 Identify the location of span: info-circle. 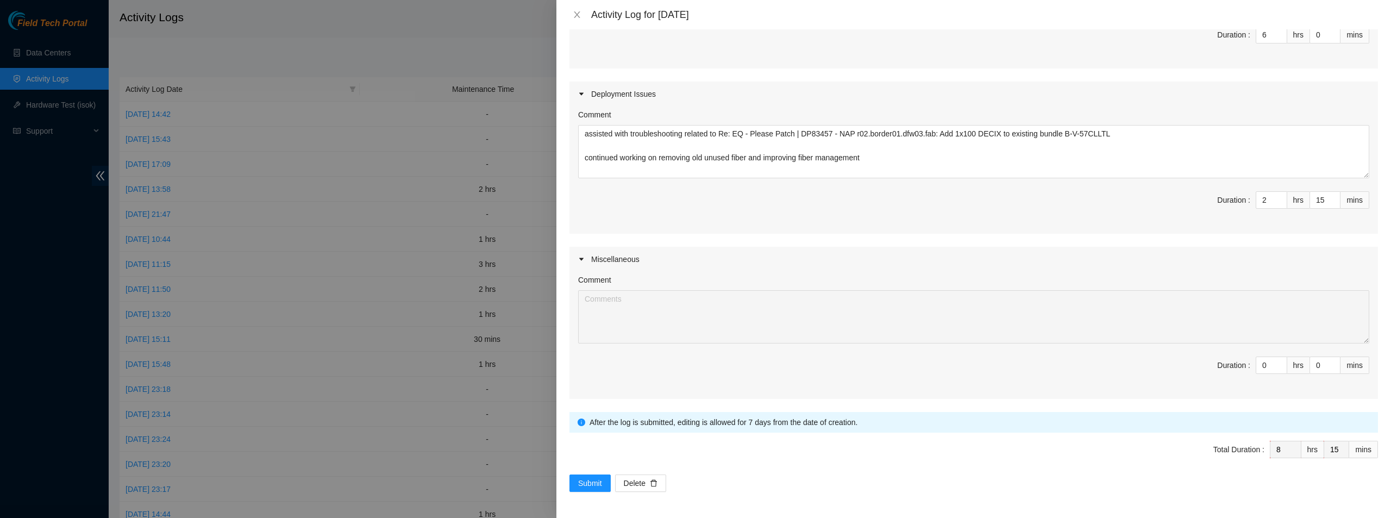
(581, 422).